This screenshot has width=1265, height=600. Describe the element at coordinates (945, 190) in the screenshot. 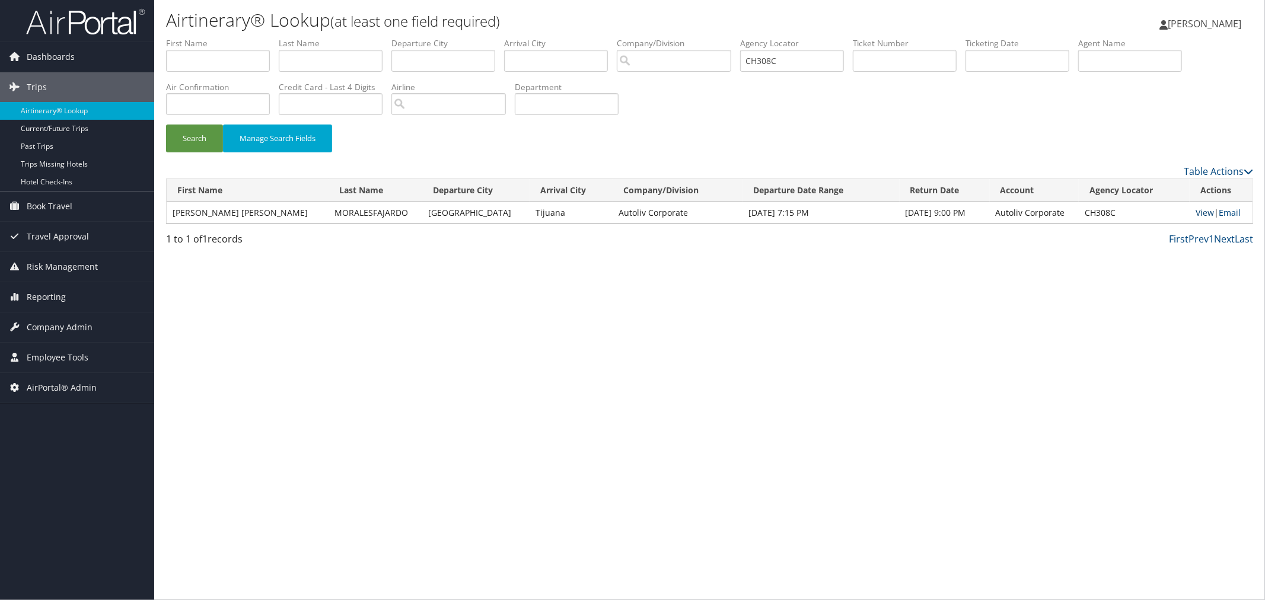

I see `th: Return Date: activate to sort column ascending` at that location.